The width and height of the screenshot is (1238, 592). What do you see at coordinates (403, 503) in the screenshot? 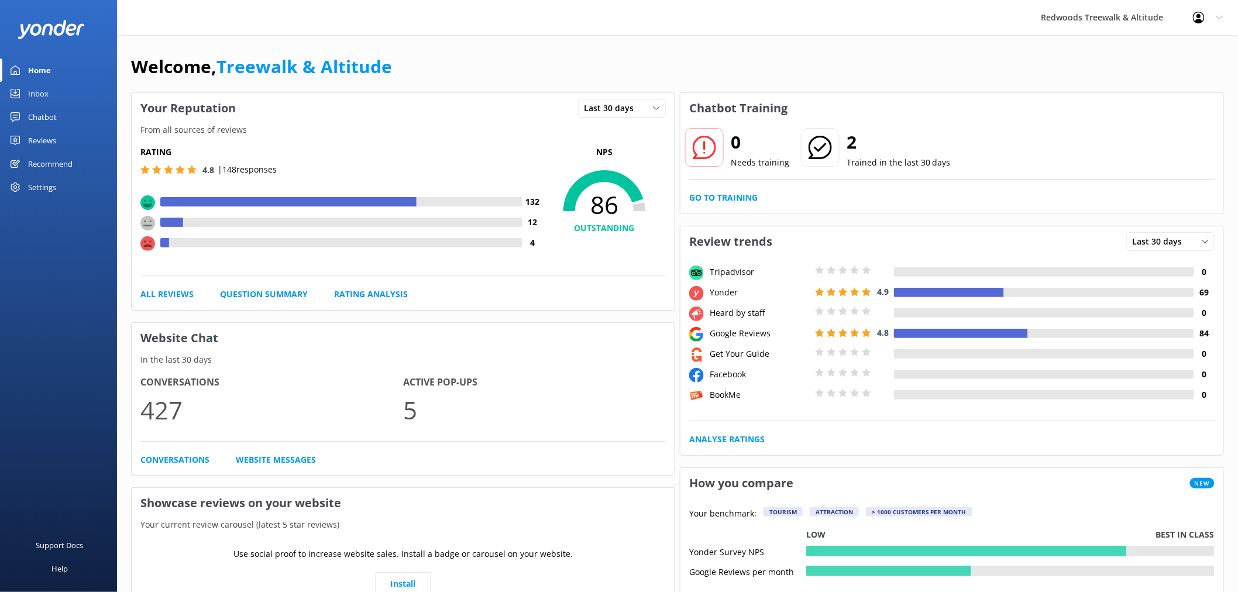
I see `h3: Showcase reviews on your website` at bounding box center [403, 503].